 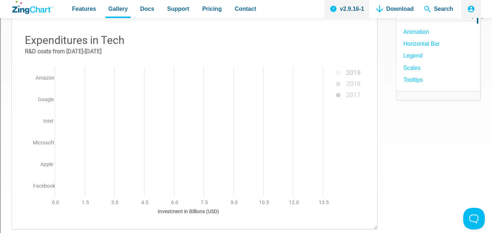 What do you see at coordinates (147, 9) in the screenshot?
I see `span: Docs` at bounding box center [147, 9].